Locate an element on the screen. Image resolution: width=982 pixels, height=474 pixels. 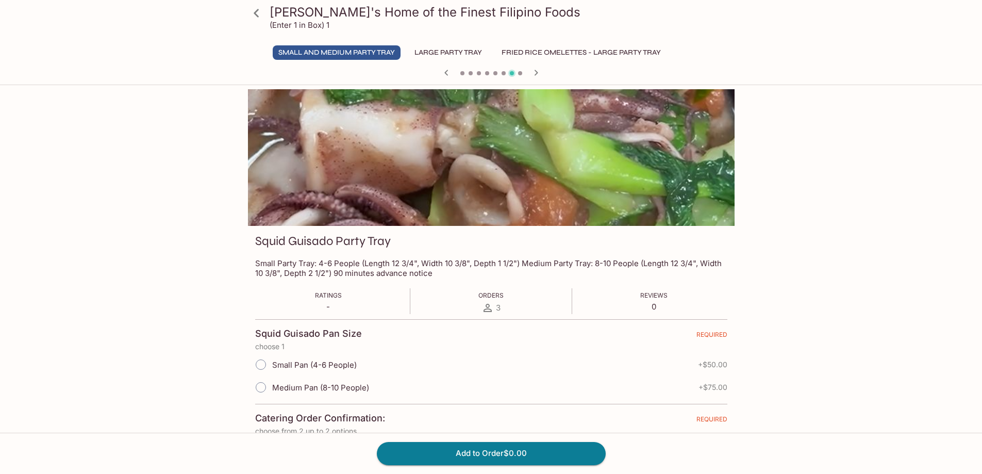
span: 3 is located at coordinates (498, 307).